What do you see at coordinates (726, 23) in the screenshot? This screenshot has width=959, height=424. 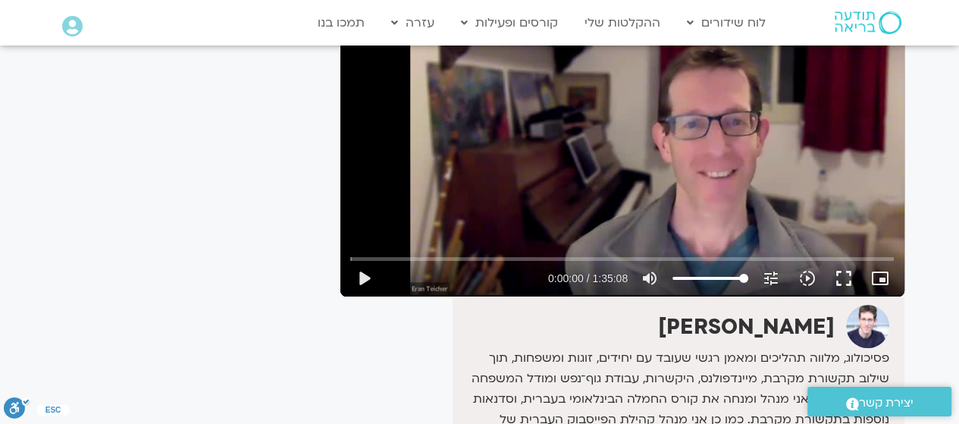 I see `a: לוח שידורים` at bounding box center [726, 23].